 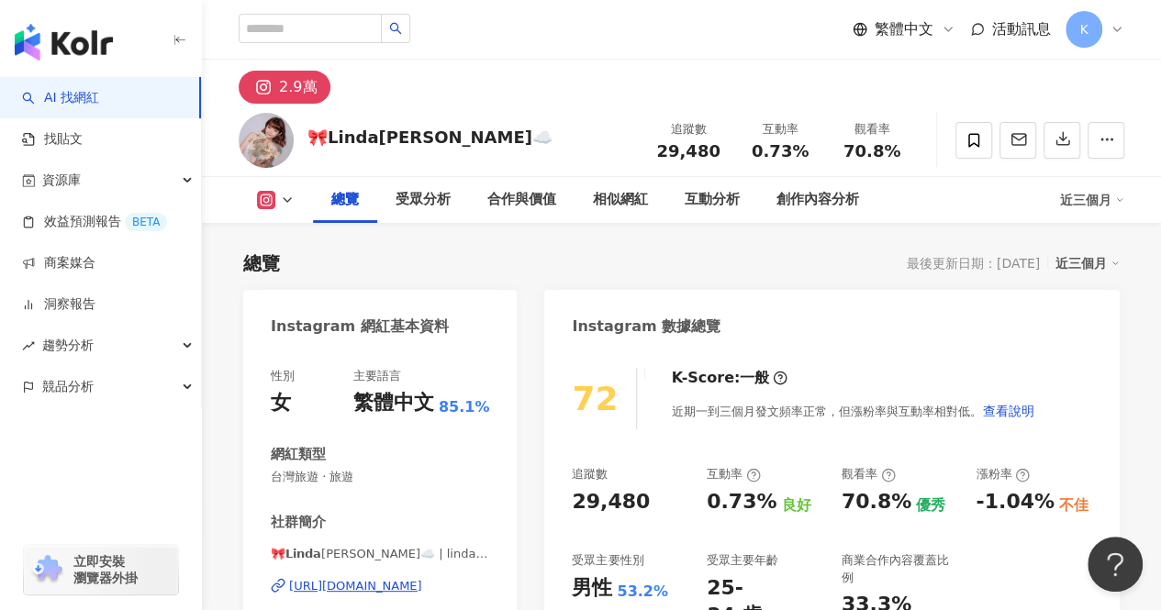 What do you see at coordinates (1008, 411) in the screenshot?
I see `span: 查看說明` at bounding box center [1008, 411].